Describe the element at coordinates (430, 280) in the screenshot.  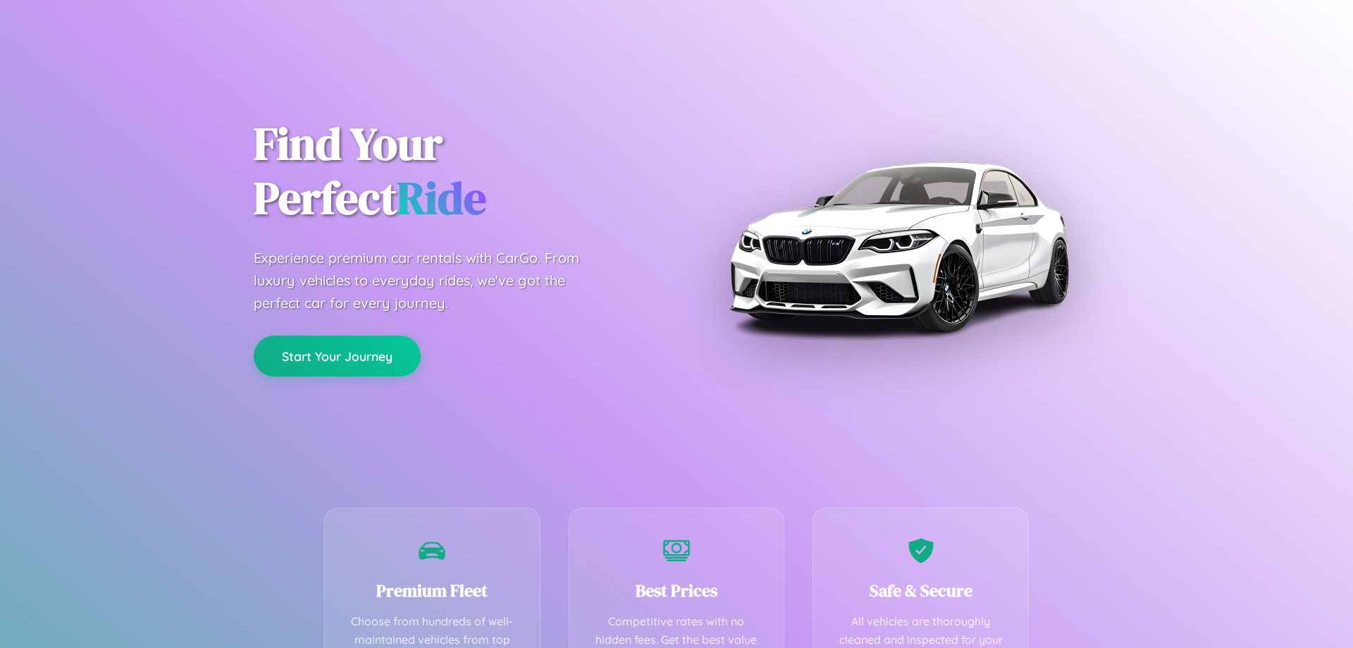
I see `p: Experience premium car rentals with CarGo. From luxury vehicles to everyday rides, we've got the ...` at that location.